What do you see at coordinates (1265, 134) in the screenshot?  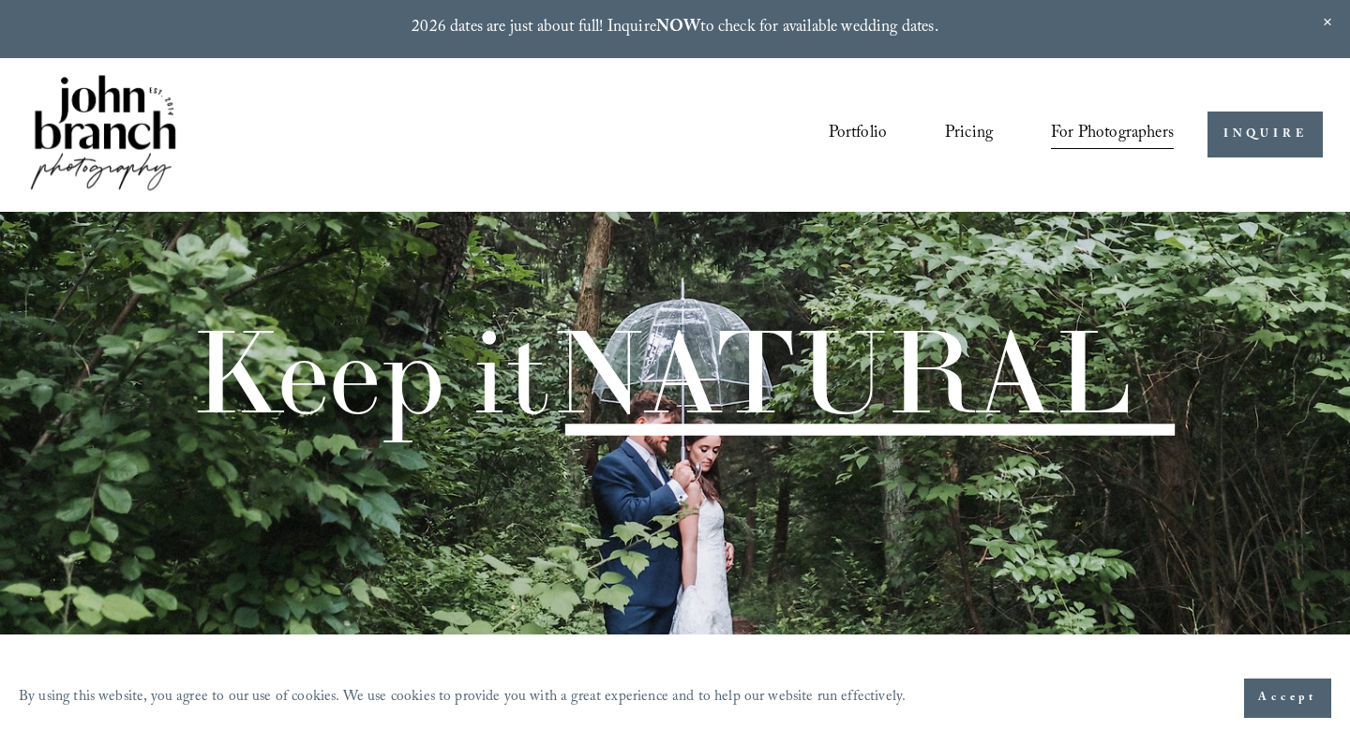 I see `a: INQUIRE` at bounding box center [1265, 134].